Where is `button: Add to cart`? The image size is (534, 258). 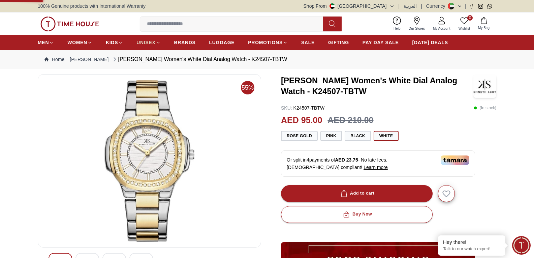 button: Add to cart is located at coordinates (357, 194).